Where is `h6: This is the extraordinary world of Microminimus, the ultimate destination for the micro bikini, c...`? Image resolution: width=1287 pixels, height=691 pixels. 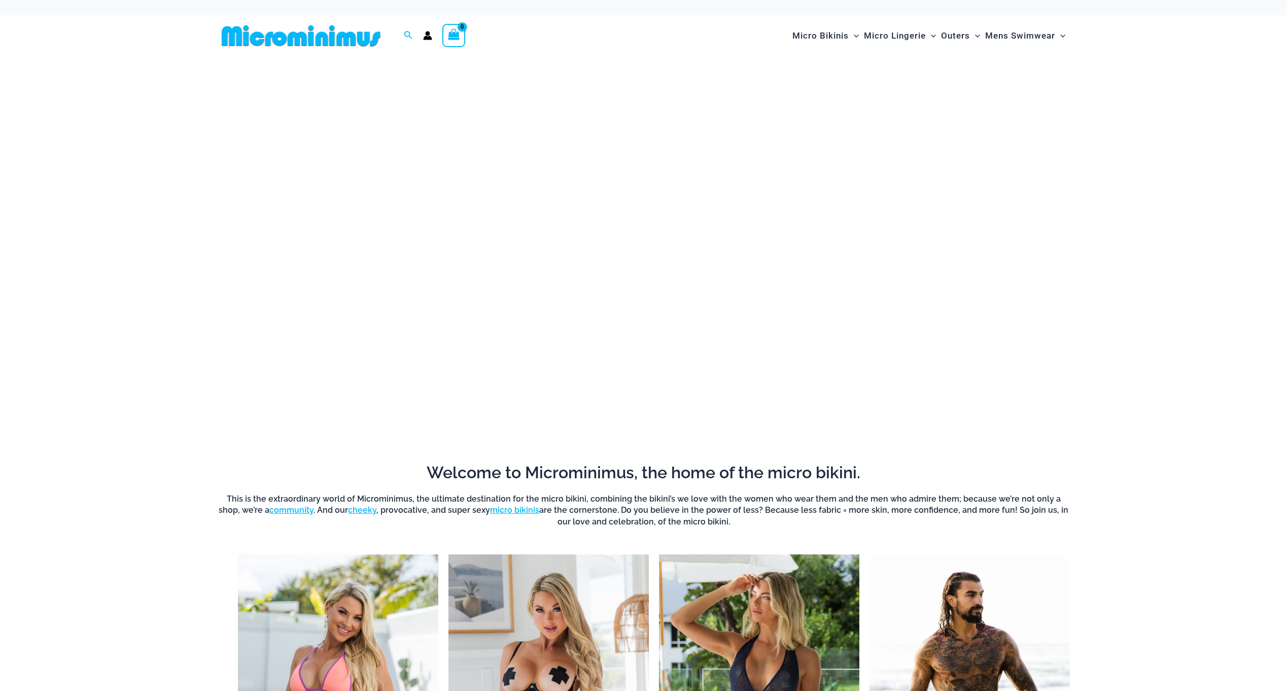
h6: This is the extraordinary world of Microminimus, the ultimate destination for the micro bikini, c... is located at coordinates (644, 510).